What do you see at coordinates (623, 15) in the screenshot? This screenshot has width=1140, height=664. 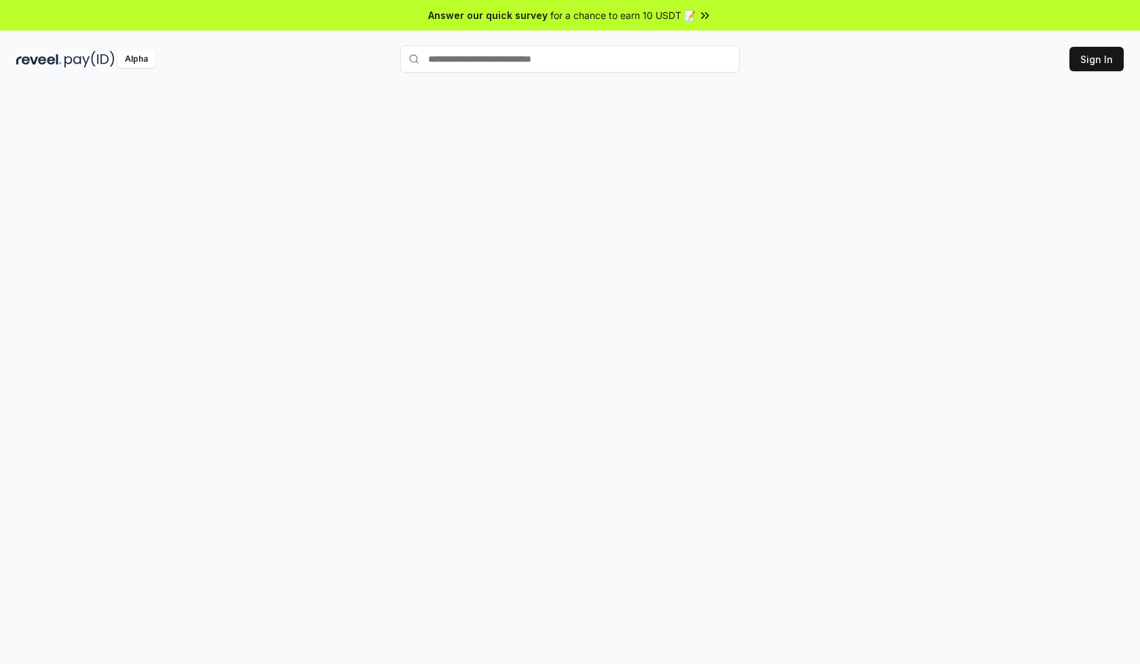 I see `span: for a chance to earn 10 USDT 📝` at bounding box center [623, 15].